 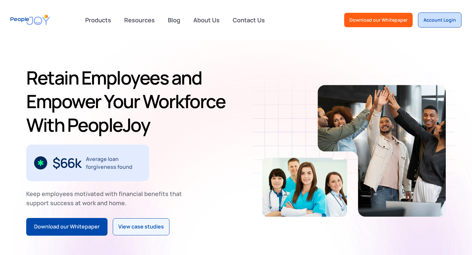 I want to click on div: View case studies, so click(x=141, y=227).